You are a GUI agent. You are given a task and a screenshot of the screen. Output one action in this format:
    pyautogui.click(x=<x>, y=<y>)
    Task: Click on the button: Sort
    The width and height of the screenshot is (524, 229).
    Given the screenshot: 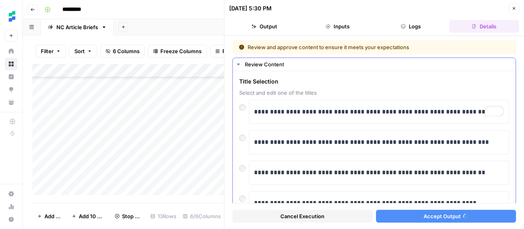 What is the action you would take?
    pyautogui.click(x=83, y=51)
    